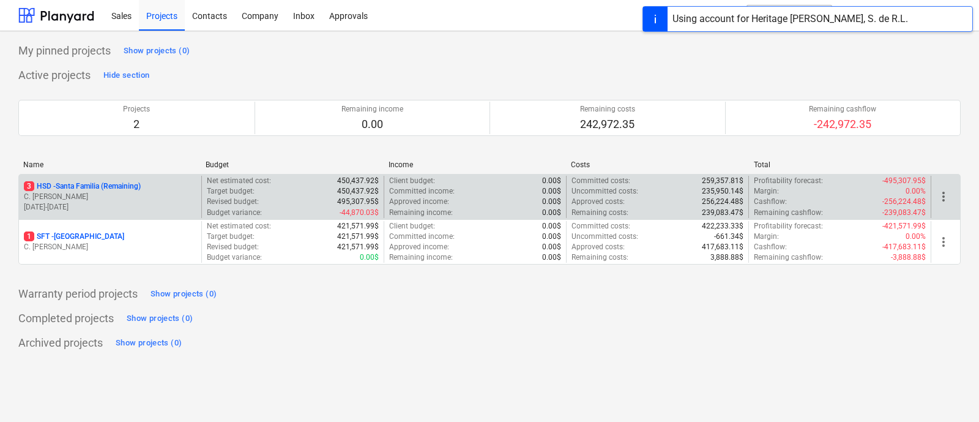 The height and width of the screenshot is (422, 979). What do you see at coordinates (723, 247) in the screenshot?
I see `p: 417,683.11$` at bounding box center [723, 247].